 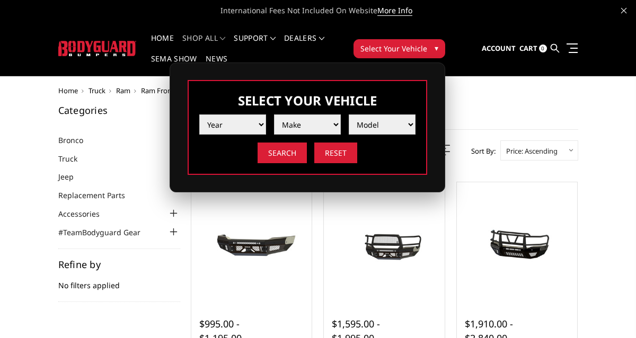 What do you see at coordinates (106, 232) in the screenshot?
I see `a: #TeamBodyguard Gear` at bounding box center [106, 232].